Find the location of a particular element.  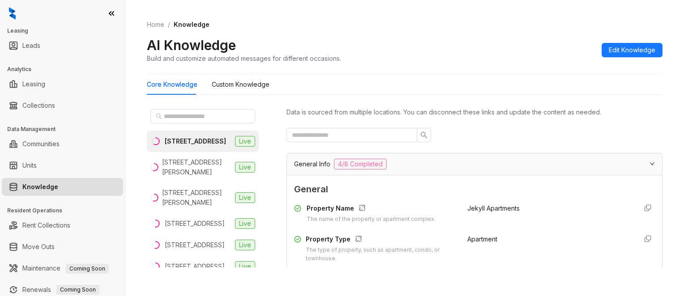

span: Apartment is located at coordinates (482, 239).